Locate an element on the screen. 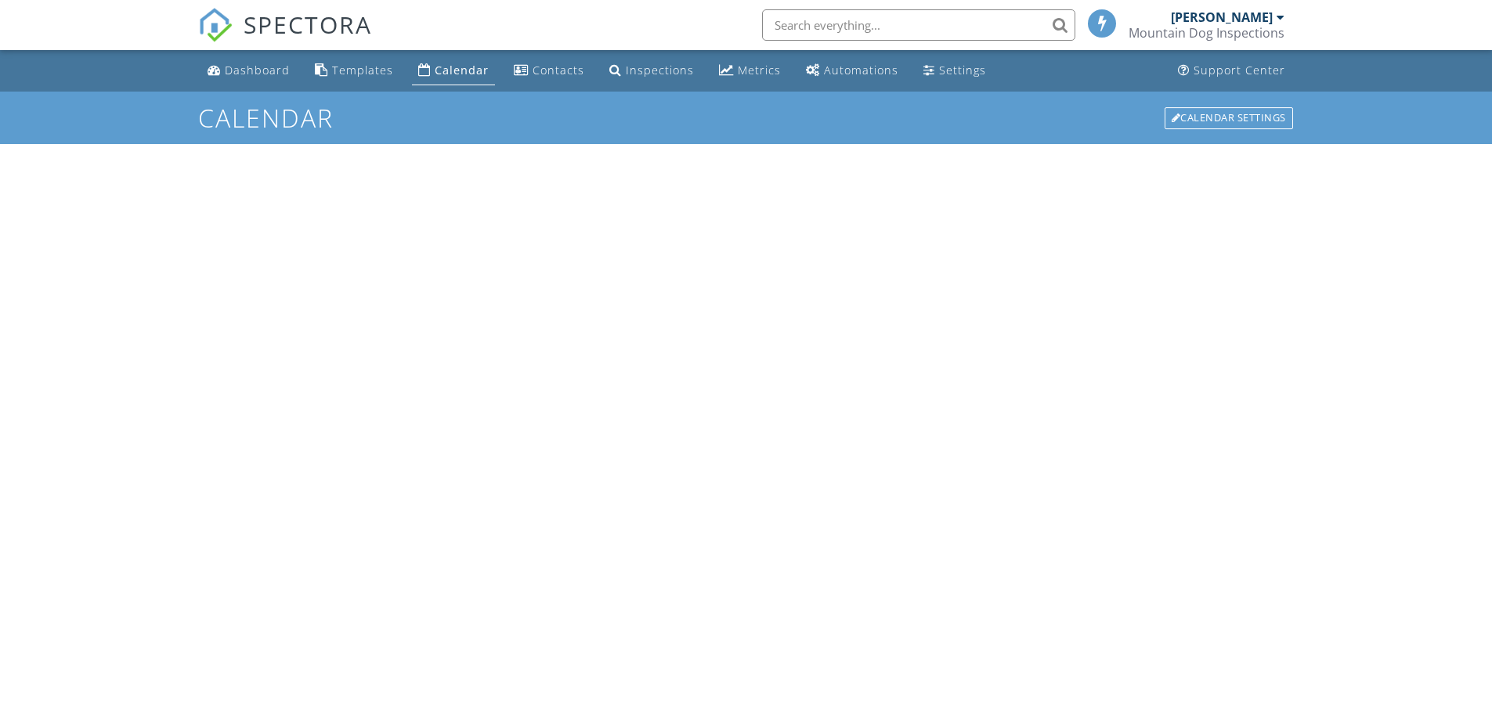 The height and width of the screenshot is (713, 1492). a: SPECTORA is located at coordinates (285, 38).